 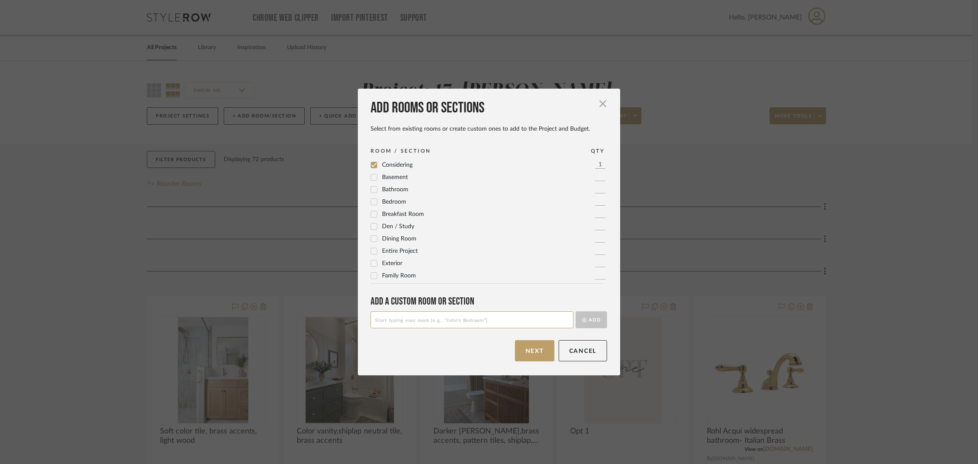 What do you see at coordinates (489, 108) in the screenshot?
I see `div: Add rooms or sections` at bounding box center [489, 108].